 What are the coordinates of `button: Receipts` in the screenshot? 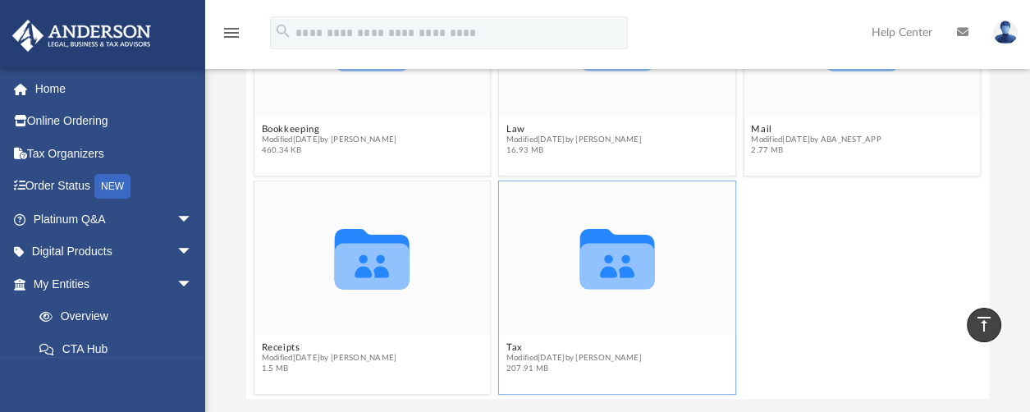 It's located at (329, 346).